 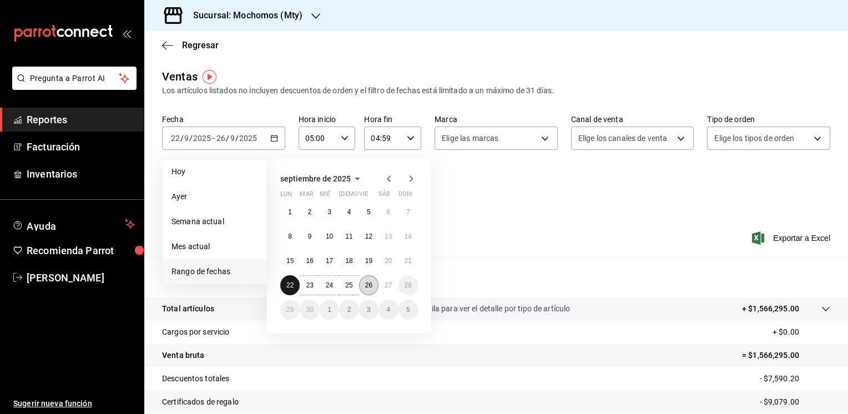 I want to click on abbr: 28 de septiembre de 2025, so click(x=408, y=285).